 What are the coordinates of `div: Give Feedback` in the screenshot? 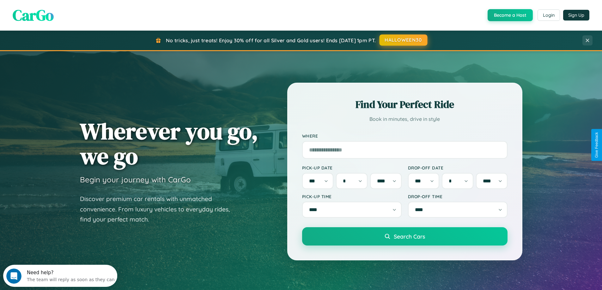 It's located at (597, 145).